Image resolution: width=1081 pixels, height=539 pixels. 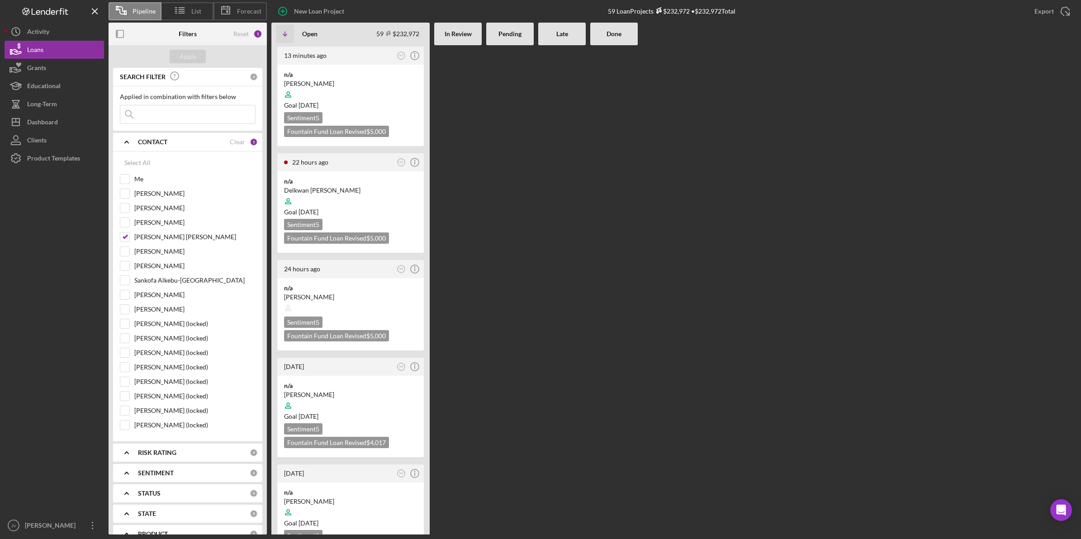 I want to click on a: Grants, so click(x=54, y=68).